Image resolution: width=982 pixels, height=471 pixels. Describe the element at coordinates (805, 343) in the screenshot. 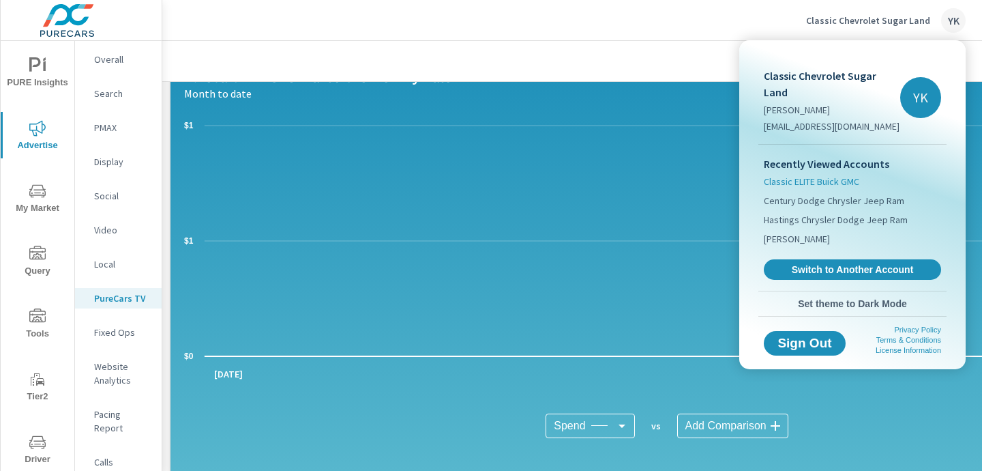

I see `span: Sign Out` at that location.